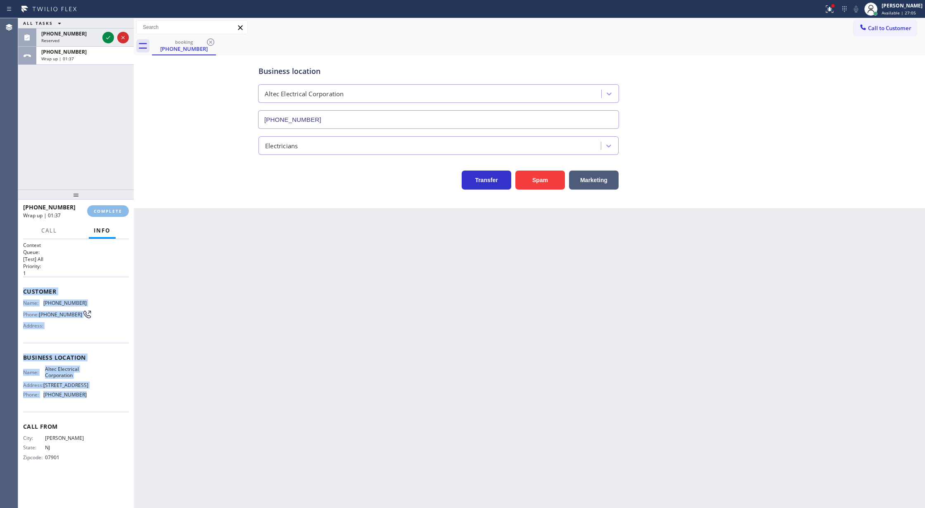 Image resolution: width=925 pixels, height=508 pixels. Describe the element at coordinates (76, 357) in the screenshot. I see `span: Business location` at that location.